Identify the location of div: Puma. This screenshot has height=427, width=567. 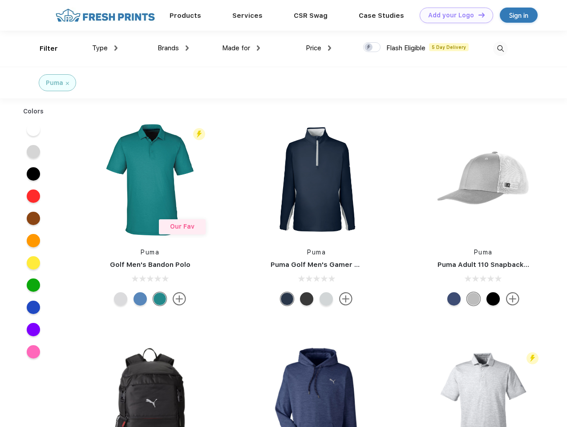
(54, 83).